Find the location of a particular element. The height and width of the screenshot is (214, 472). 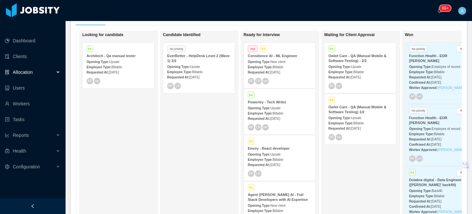

span: VR is located at coordinates (419, 158).